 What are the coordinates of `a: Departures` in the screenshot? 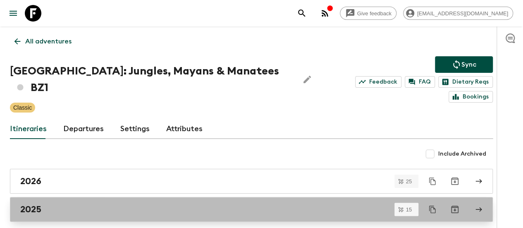 It's located at (84, 129).